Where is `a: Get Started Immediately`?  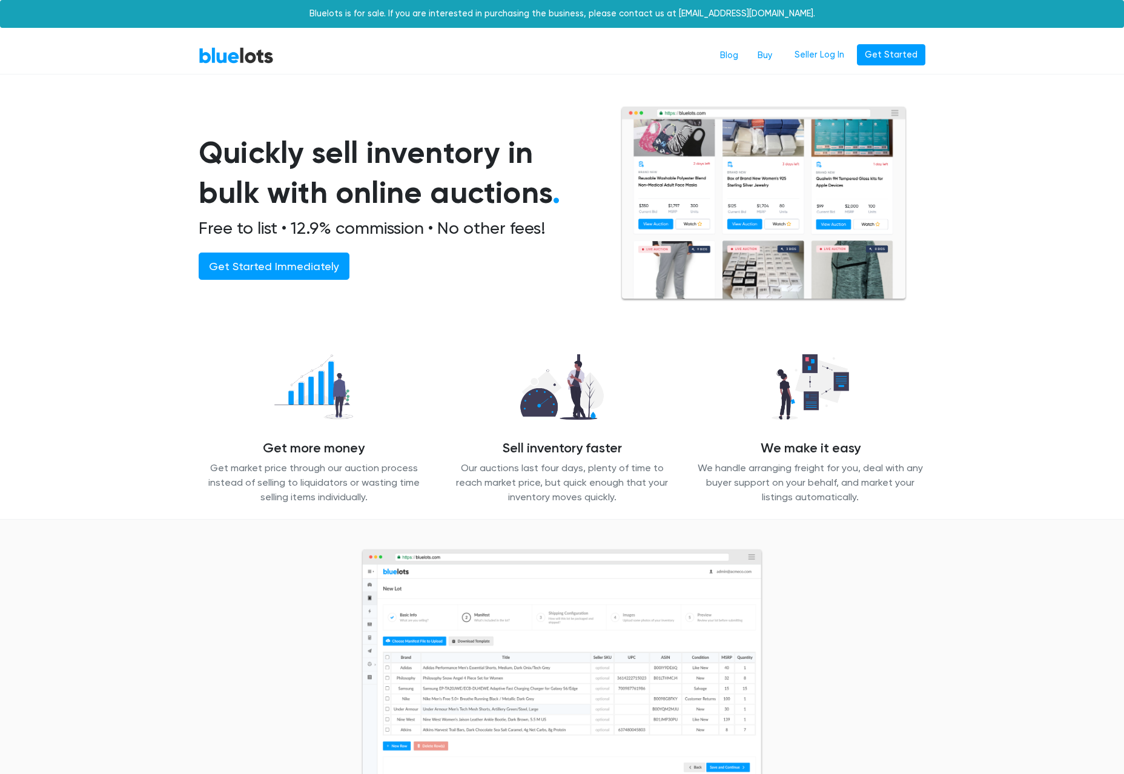
a: Get Started Immediately is located at coordinates (274, 266).